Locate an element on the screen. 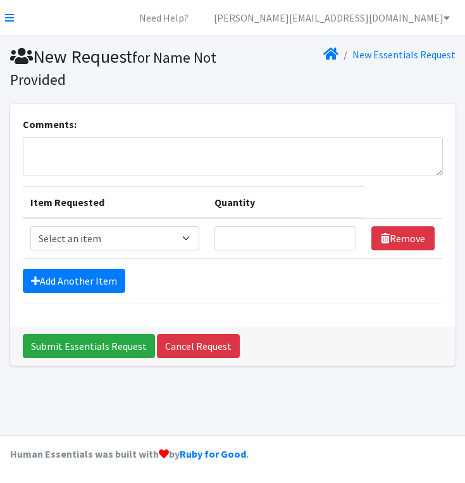 The height and width of the screenshot is (483, 465). a: Add Another Item is located at coordinates (74, 281).